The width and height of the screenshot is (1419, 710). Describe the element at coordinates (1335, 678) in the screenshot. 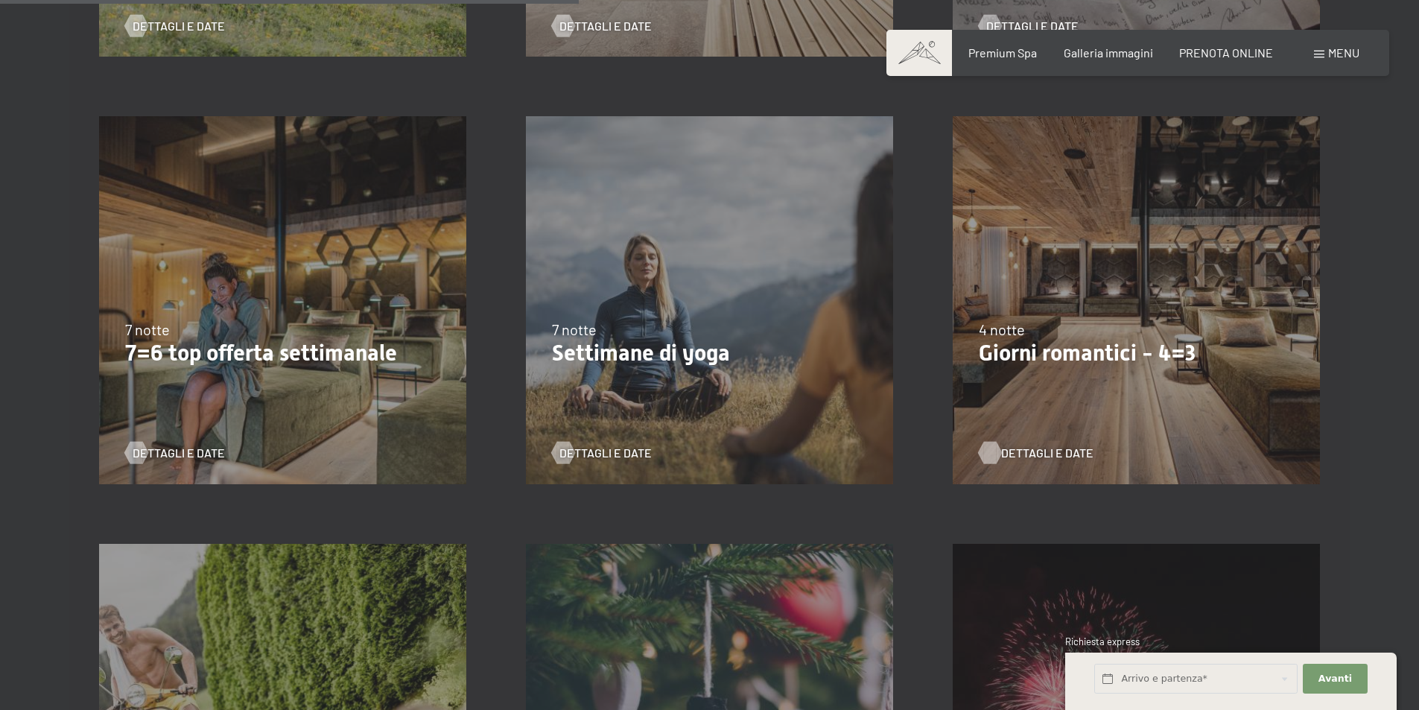

I see `span: Avanti` at that location.